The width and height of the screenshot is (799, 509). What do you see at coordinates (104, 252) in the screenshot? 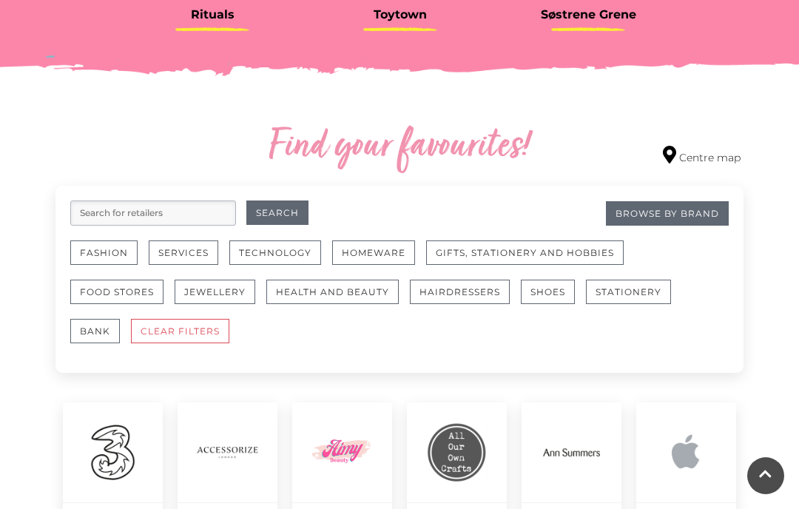
I see `button: Fashion` at bounding box center [104, 252].